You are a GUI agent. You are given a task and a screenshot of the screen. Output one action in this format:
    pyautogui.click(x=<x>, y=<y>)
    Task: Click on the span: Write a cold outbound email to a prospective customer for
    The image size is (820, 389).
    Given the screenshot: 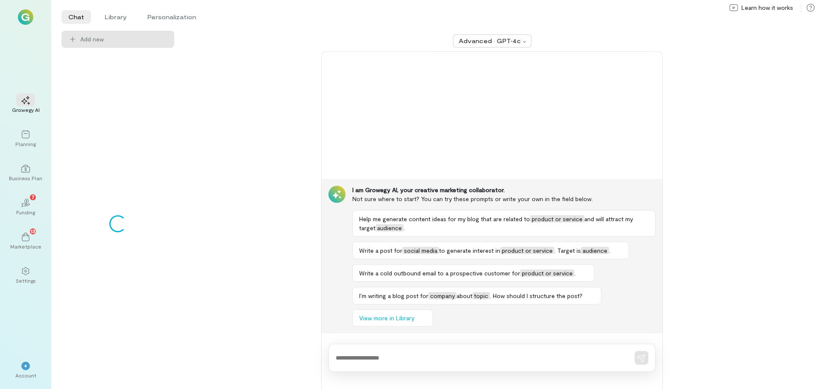 What is the action you would take?
    pyautogui.click(x=440, y=273)
    